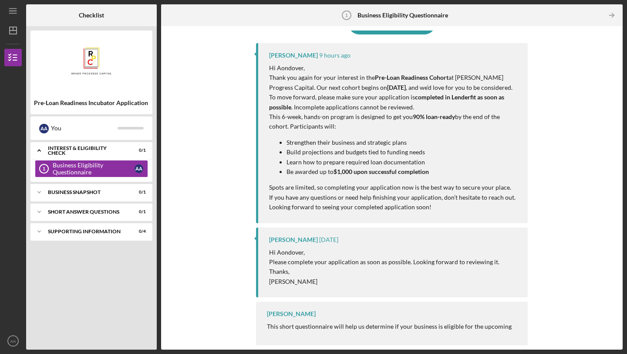 This screenshot has width=627, height=354. Describe the element at coordinates (384, 271) in the screenshot. I see `p: Thanks,` at that location.